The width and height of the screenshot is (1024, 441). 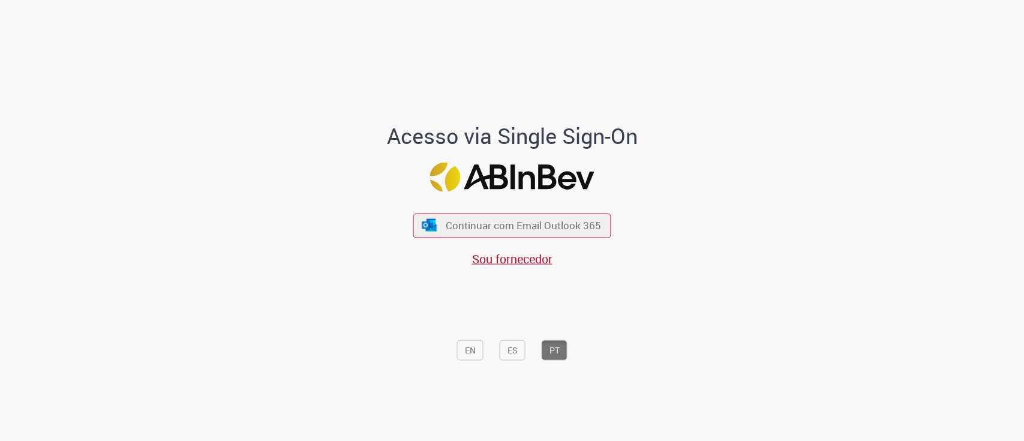 I want to click on button: ES, so click(x=512, y=350).